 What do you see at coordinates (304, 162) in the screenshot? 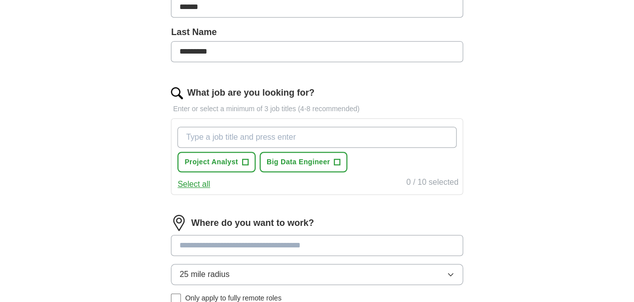
I see `button: Big Data Engineer` at bounding box center [304, 162].